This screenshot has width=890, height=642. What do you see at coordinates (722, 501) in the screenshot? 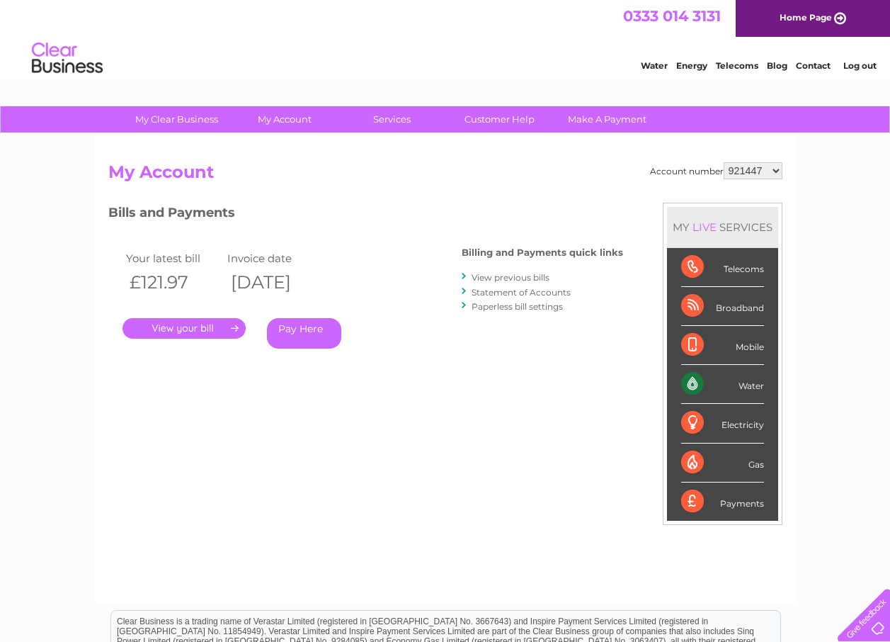
I see `div: Payments` at bounding box center [722, 501].